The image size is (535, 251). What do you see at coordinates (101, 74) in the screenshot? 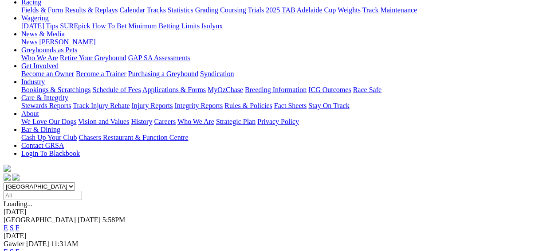
I see `a: Become a Trainer` at bounding box center [101, 74].